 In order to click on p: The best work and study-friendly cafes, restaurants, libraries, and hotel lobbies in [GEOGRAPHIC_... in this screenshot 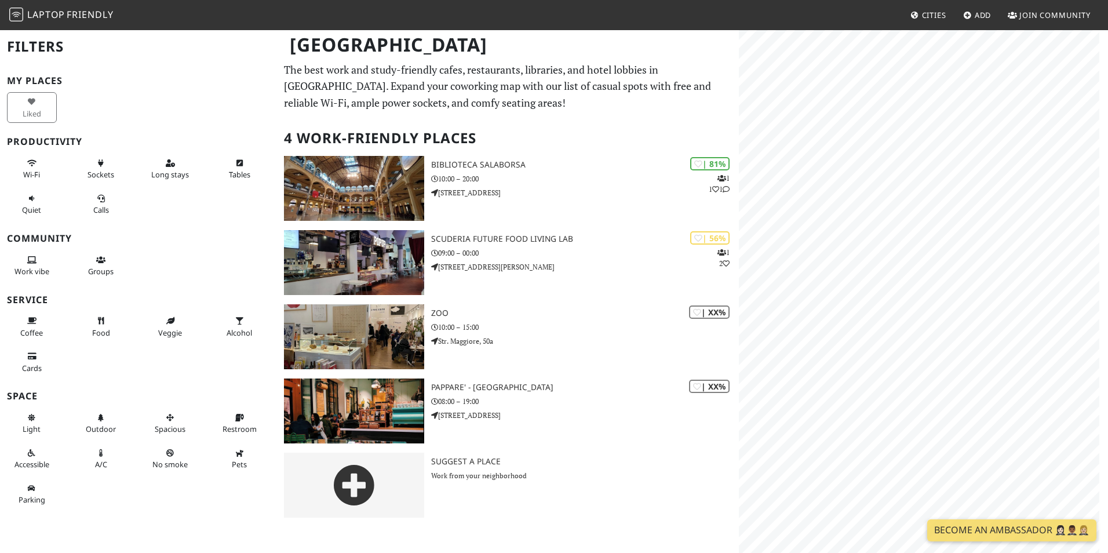, I will do `click(508, 86)`.